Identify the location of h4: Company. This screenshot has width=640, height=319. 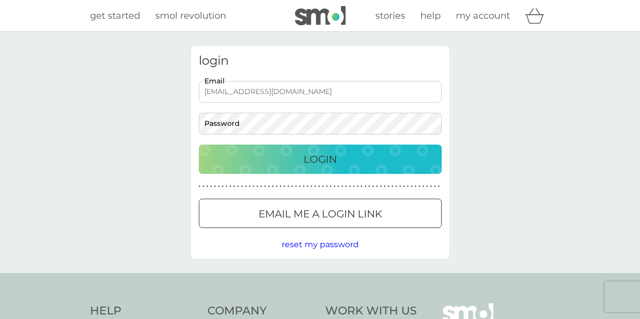
(261, 311).